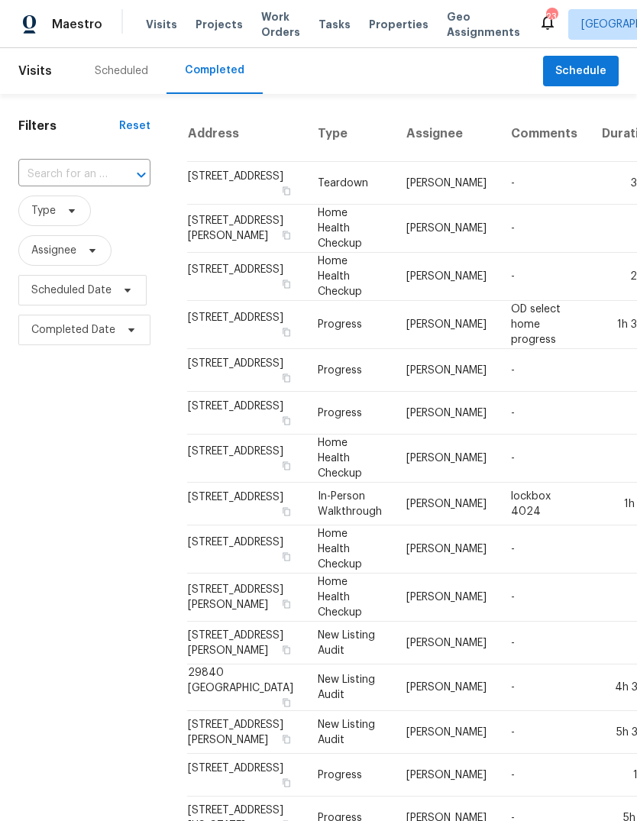 Image resolution: width=637 pixels, height=821 pixels. I want to click on span: Geo Assignments, so click(483, 24).